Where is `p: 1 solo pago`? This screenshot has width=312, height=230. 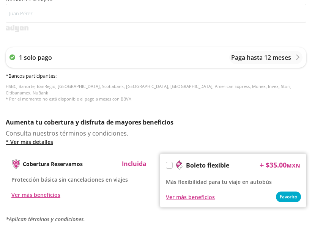 p: 1 solo pago is located at coordinates (35, 57).